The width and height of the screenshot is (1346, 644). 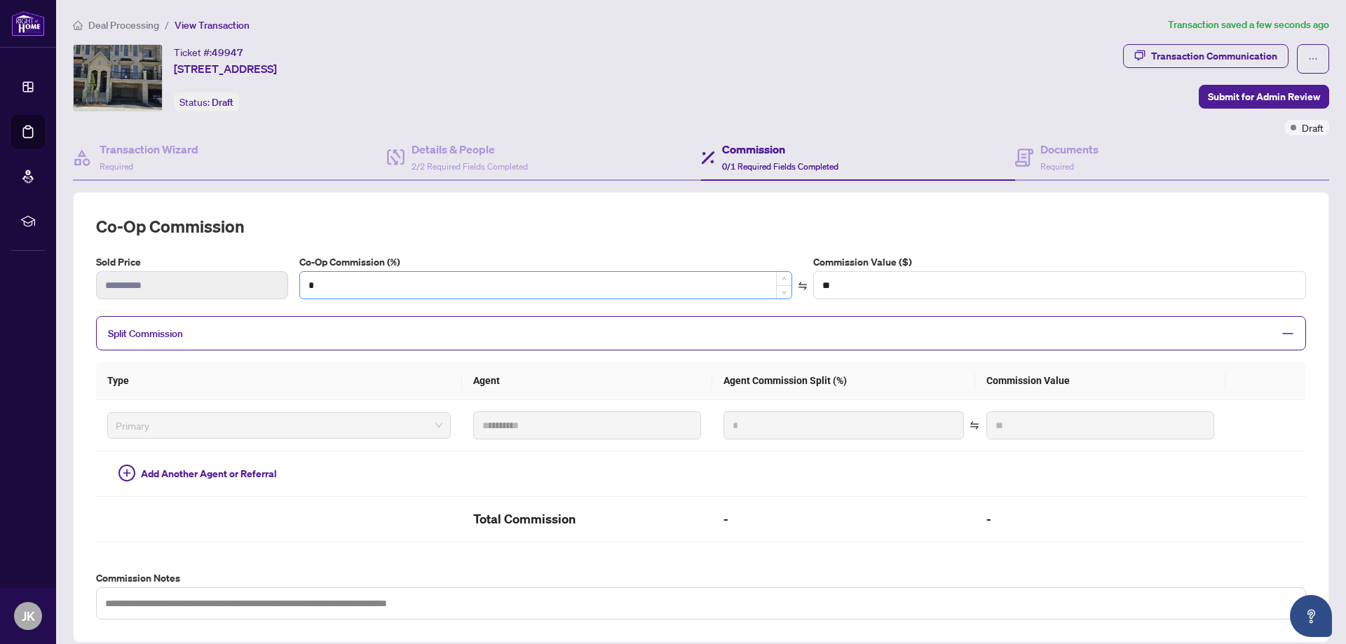 I want to click on div: Split Commission, so click(x=701, y=333).